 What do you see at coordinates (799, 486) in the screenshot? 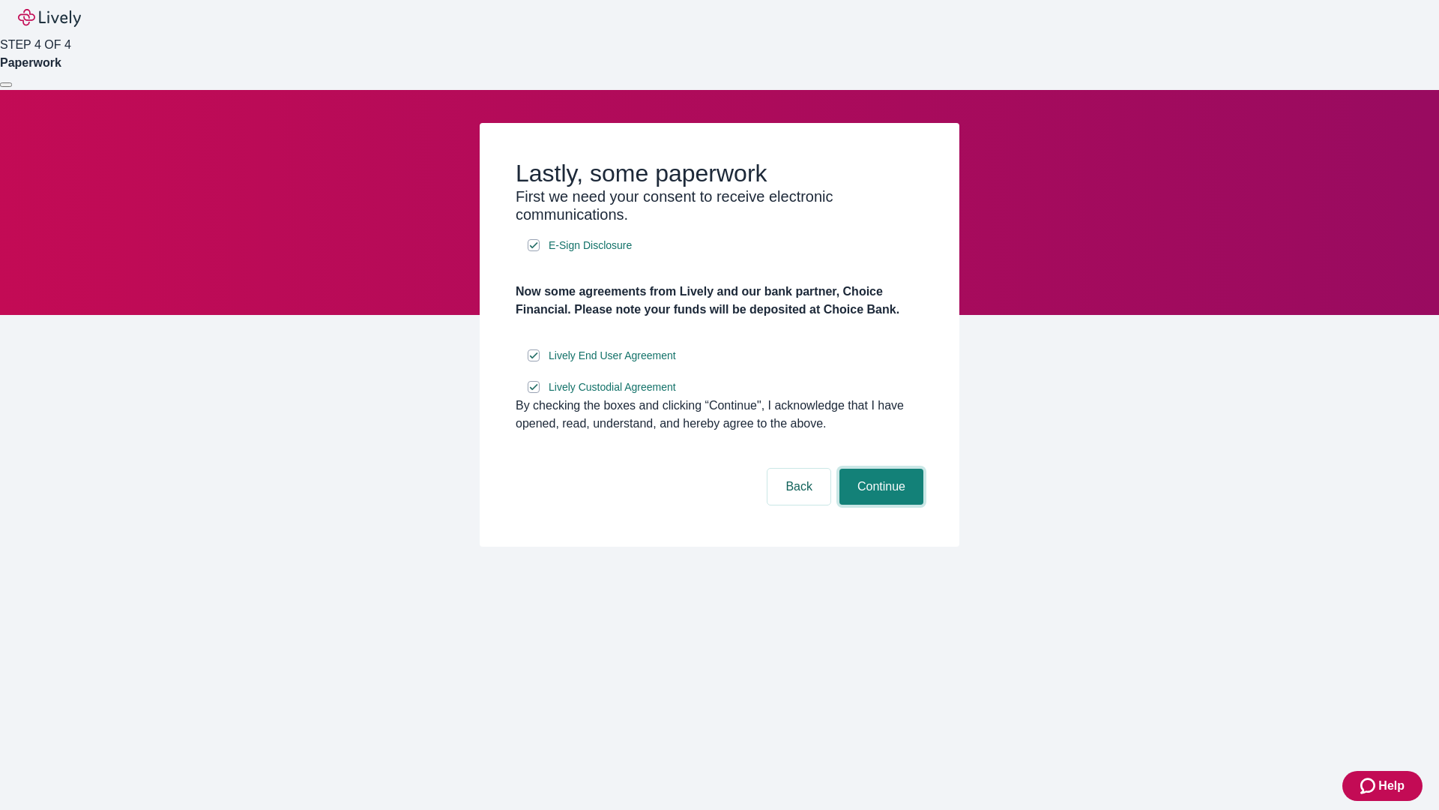
I see `button: Back` at bounding box center [799, 486].